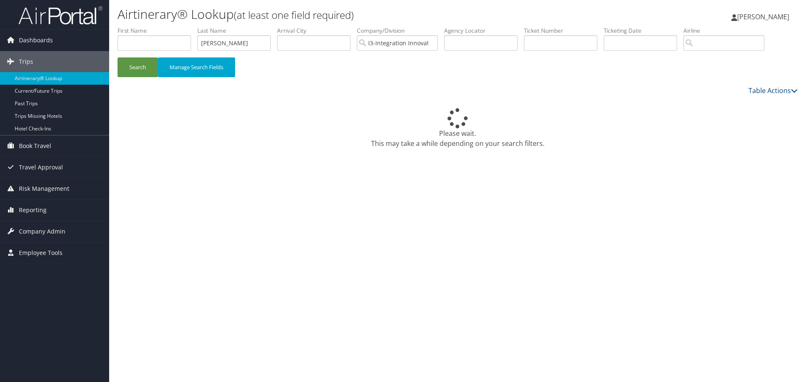 The width and height of the screenshot is (806, 382). I want to click on label: Company/Division, so click(401, 31).